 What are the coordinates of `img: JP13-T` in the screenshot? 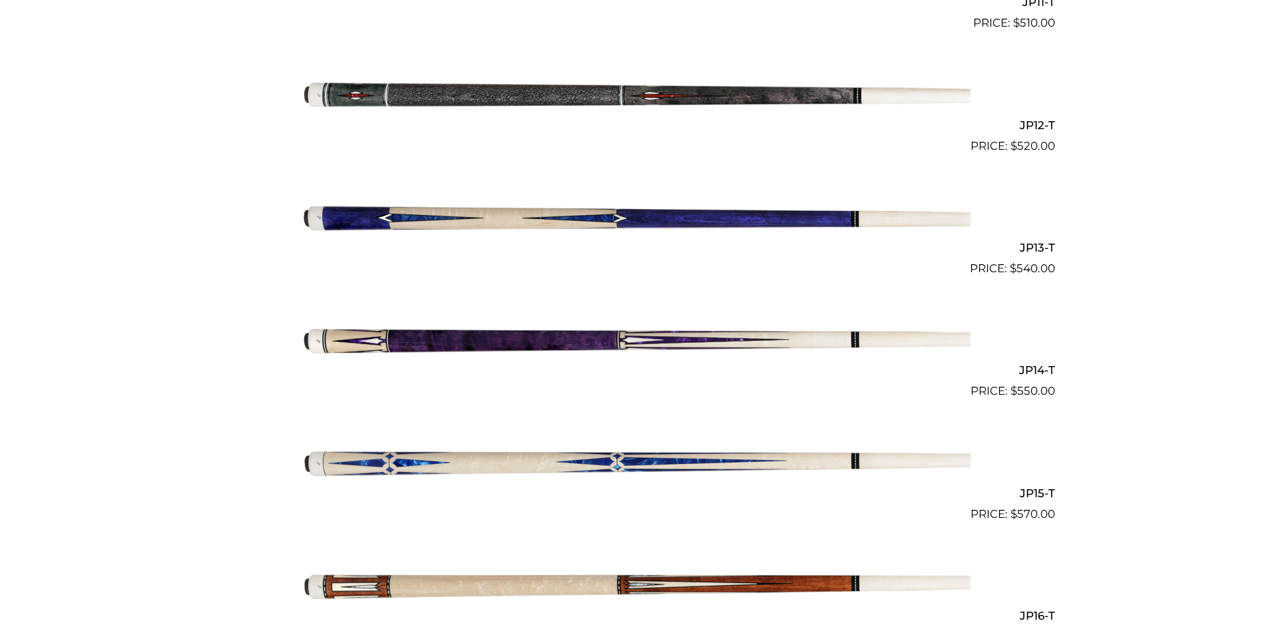 It's located at (634, 216).